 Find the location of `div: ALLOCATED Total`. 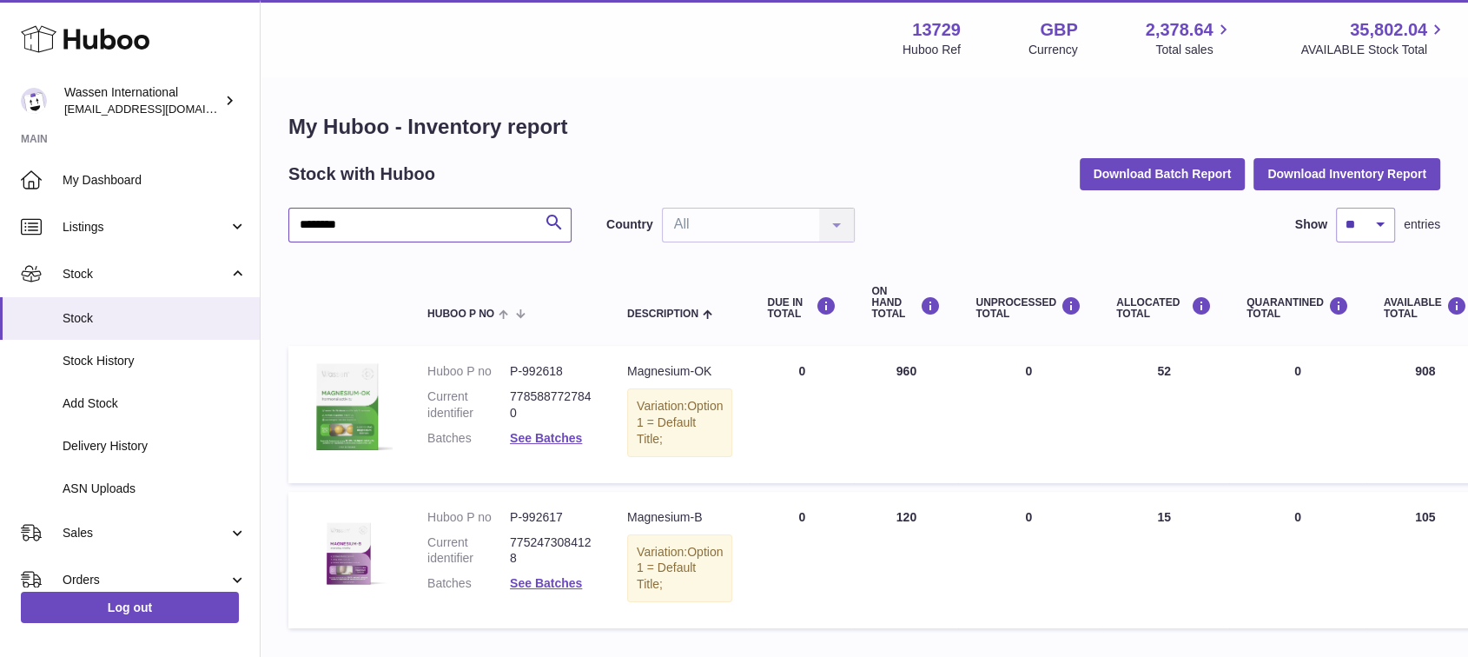

div: ALLOCATED Total is located at coordinates (1164, 308).